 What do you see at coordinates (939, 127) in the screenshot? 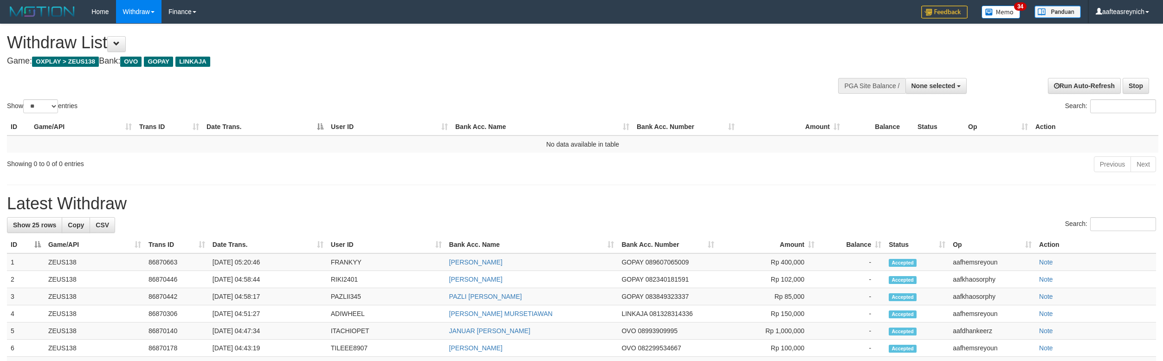
I see `th: Status` at bounding box center [939, 127].